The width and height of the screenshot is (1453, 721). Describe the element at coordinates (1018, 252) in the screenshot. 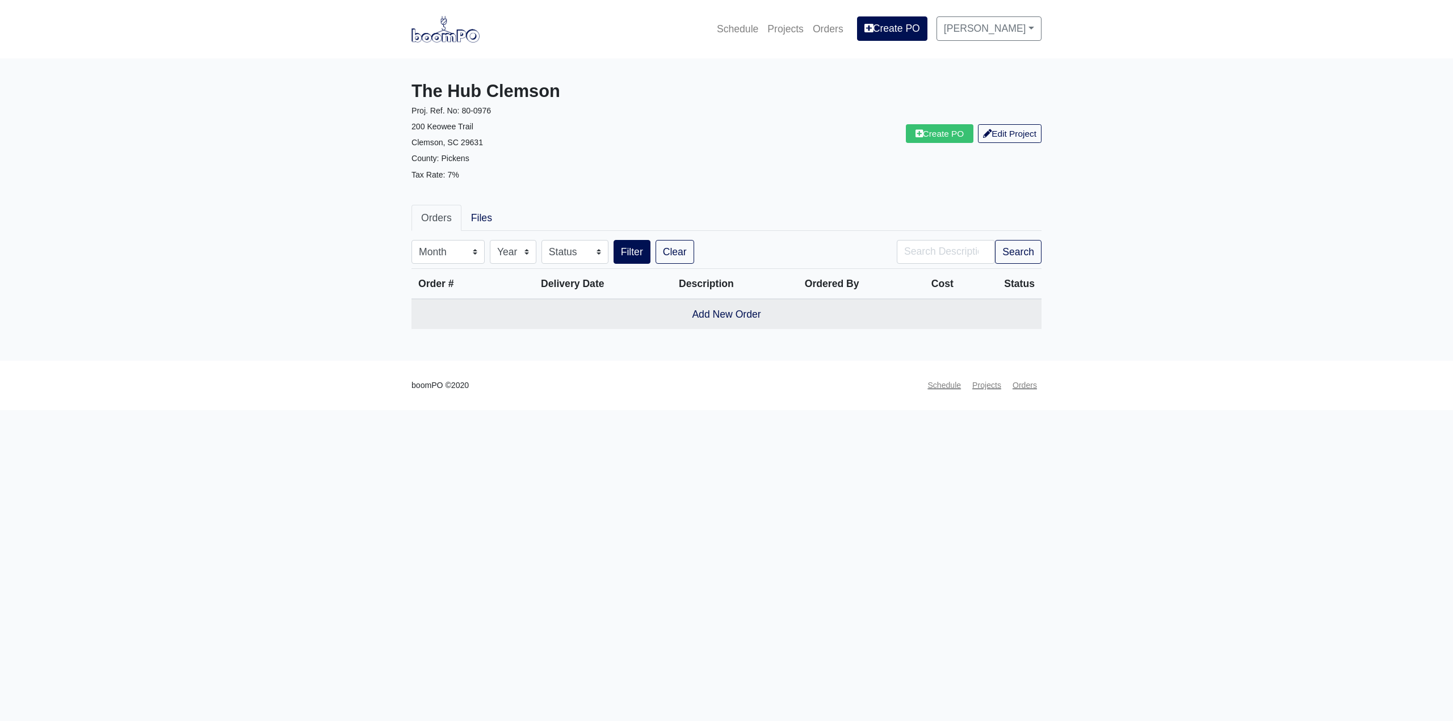

I see `button: Search` at that location.